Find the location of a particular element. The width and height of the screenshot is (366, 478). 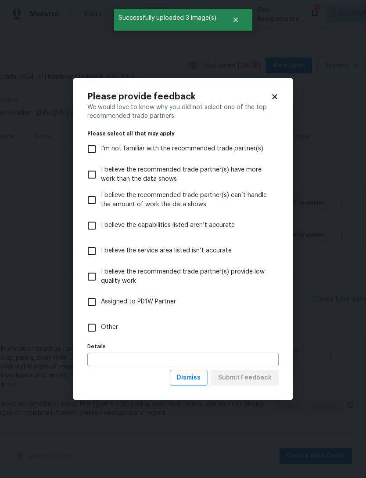

span: Dismiss is located at coordinates (189, 377).